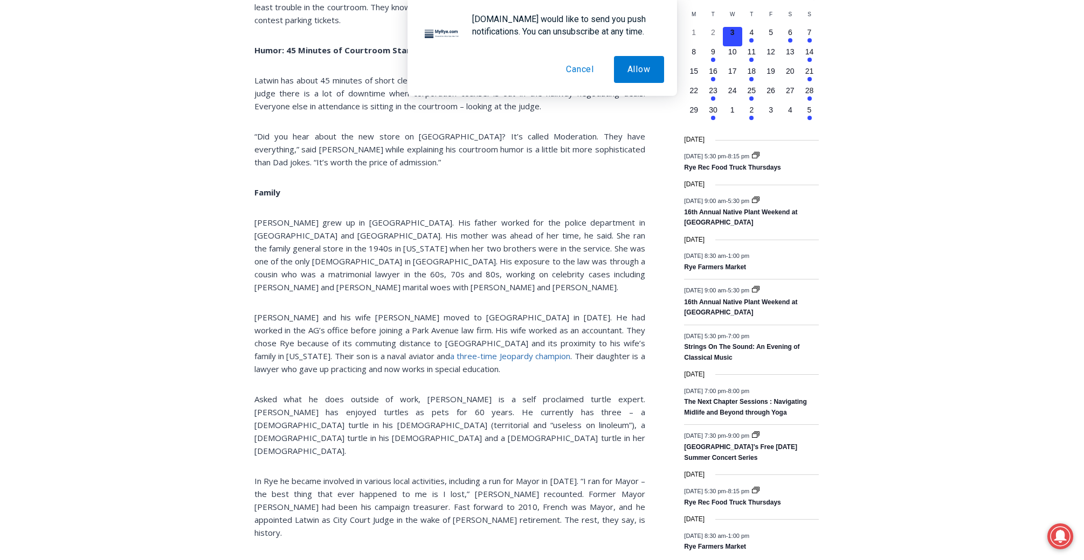  Describe the element at coordinates (115, 96) in the screenshot. I see `div: 2` at that location.